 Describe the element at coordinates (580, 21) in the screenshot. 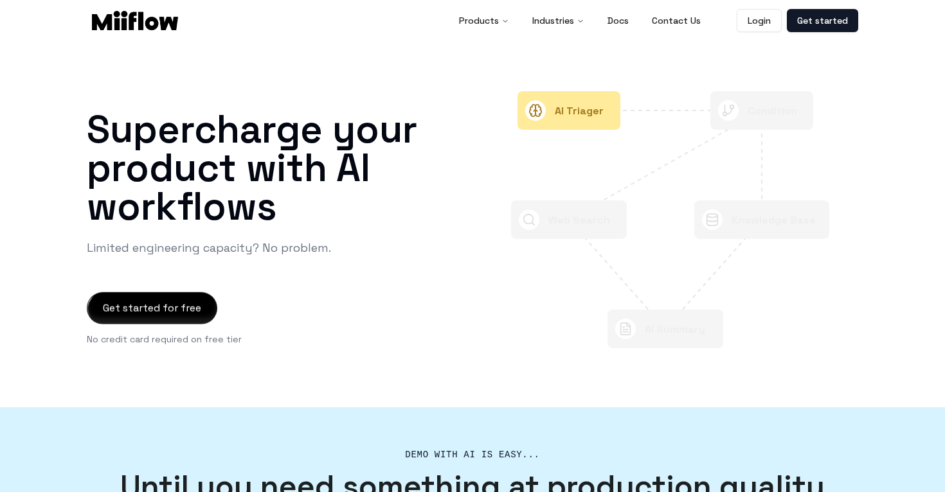

I see `nav: Main` at that location.